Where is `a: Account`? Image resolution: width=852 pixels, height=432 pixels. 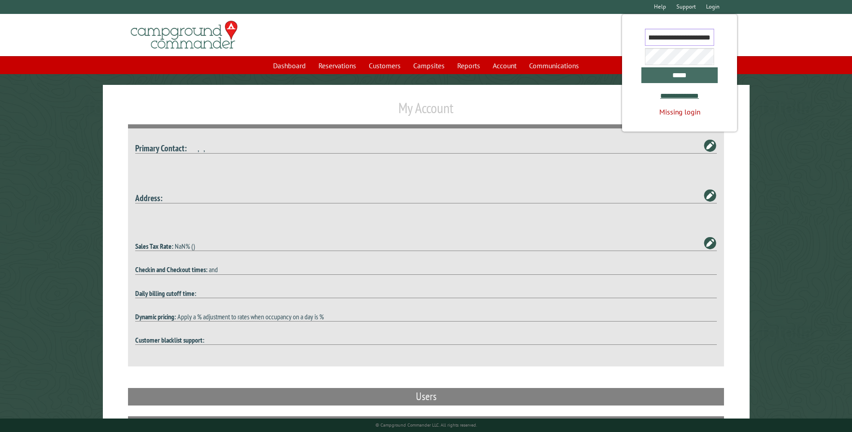
a: Account is located at coordinates (504, 66).